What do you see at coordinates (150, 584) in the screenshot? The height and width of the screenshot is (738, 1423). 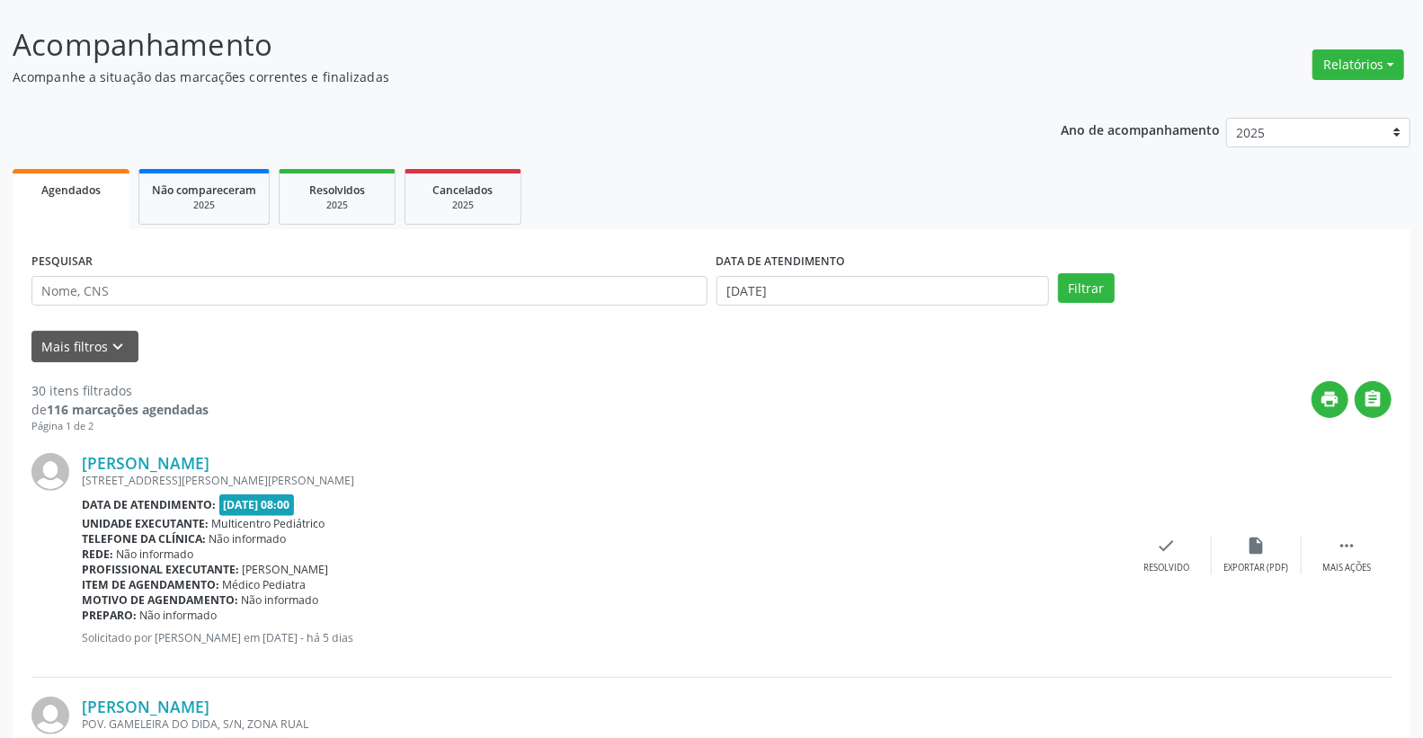 I see `b: Item de agendamento:` at bounding box center [150, 584].